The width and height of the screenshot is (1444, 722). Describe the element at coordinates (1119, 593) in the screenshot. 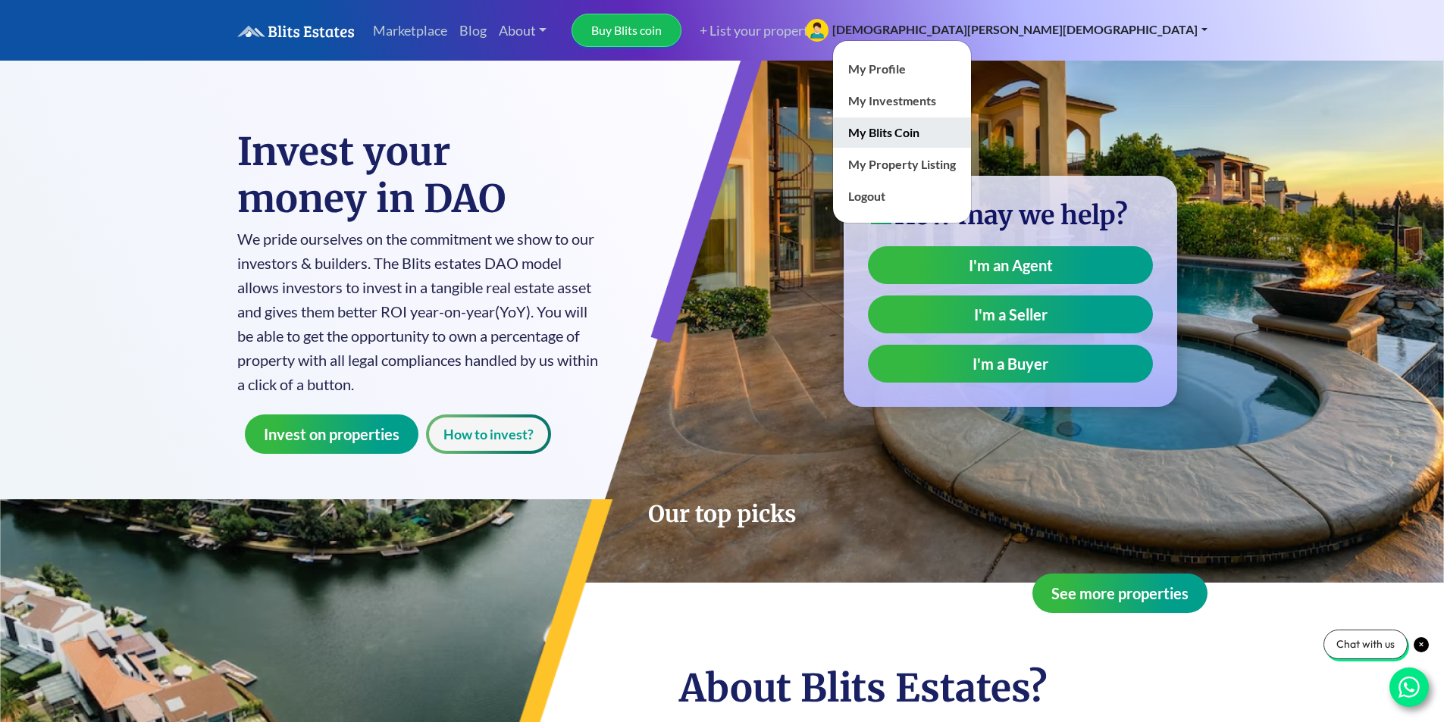

I see `button: See more properties` at that location.